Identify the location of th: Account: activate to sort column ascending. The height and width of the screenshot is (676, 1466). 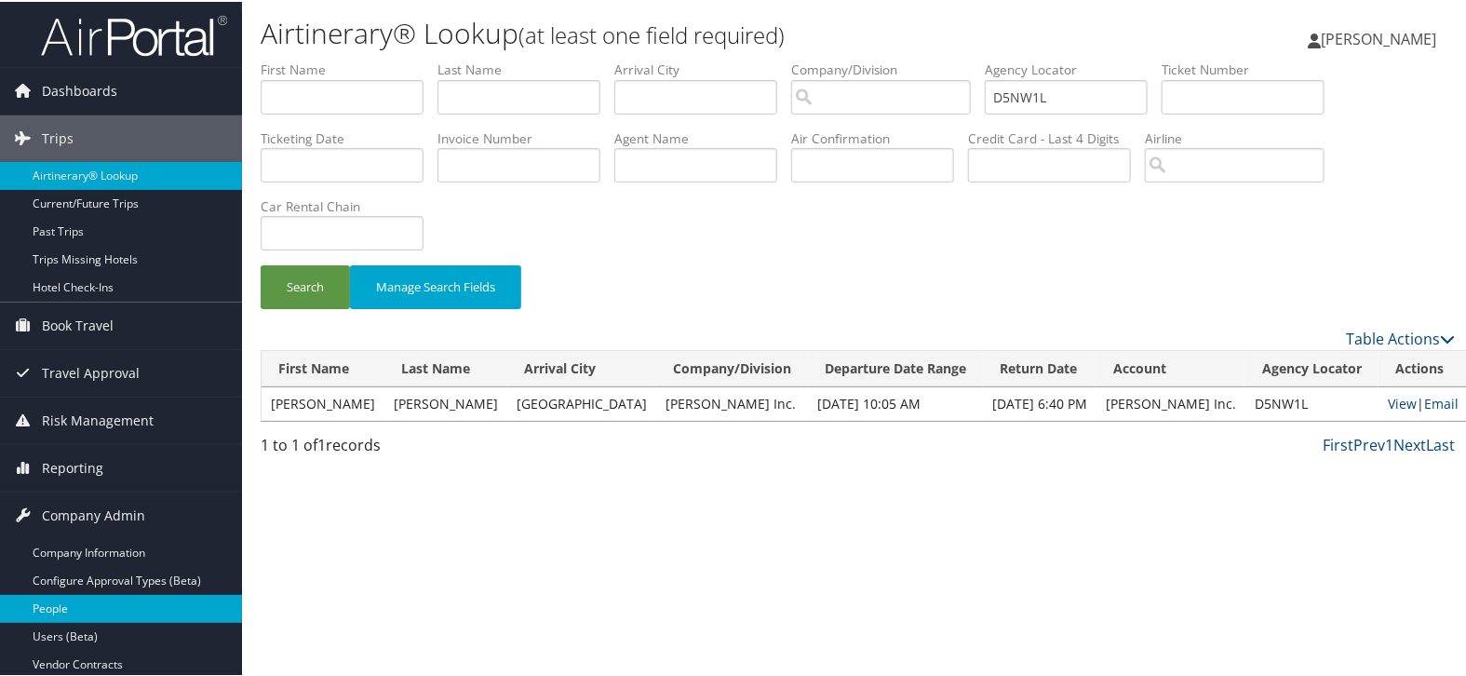
(1171, 367).